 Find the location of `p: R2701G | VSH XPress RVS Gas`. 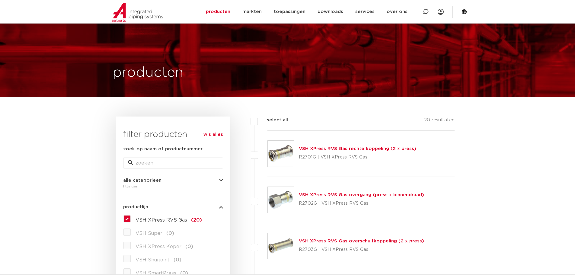

p: R2701G | VSH XPress RVS Gas is located at coordinates (357, 157).